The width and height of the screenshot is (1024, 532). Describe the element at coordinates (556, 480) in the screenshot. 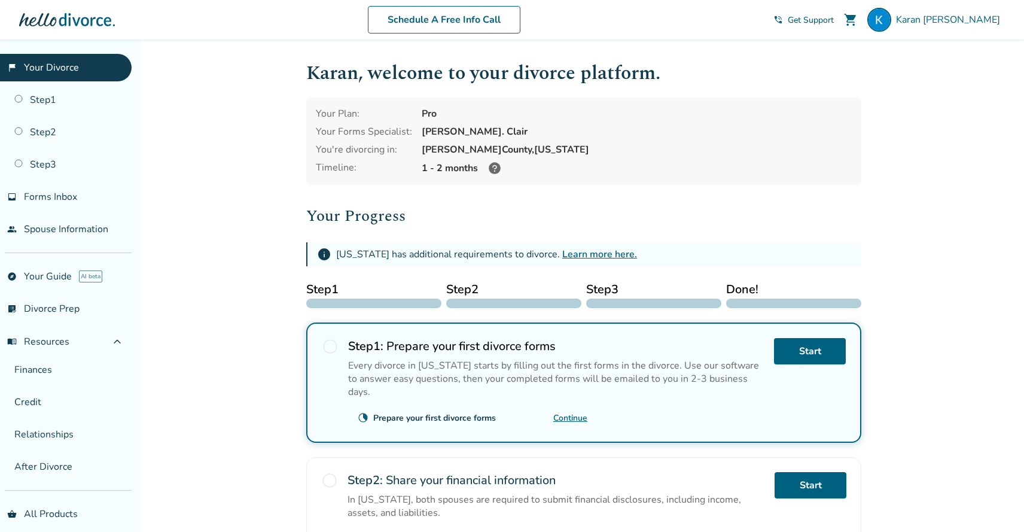

I see `h2: Share your financial information` at that location.